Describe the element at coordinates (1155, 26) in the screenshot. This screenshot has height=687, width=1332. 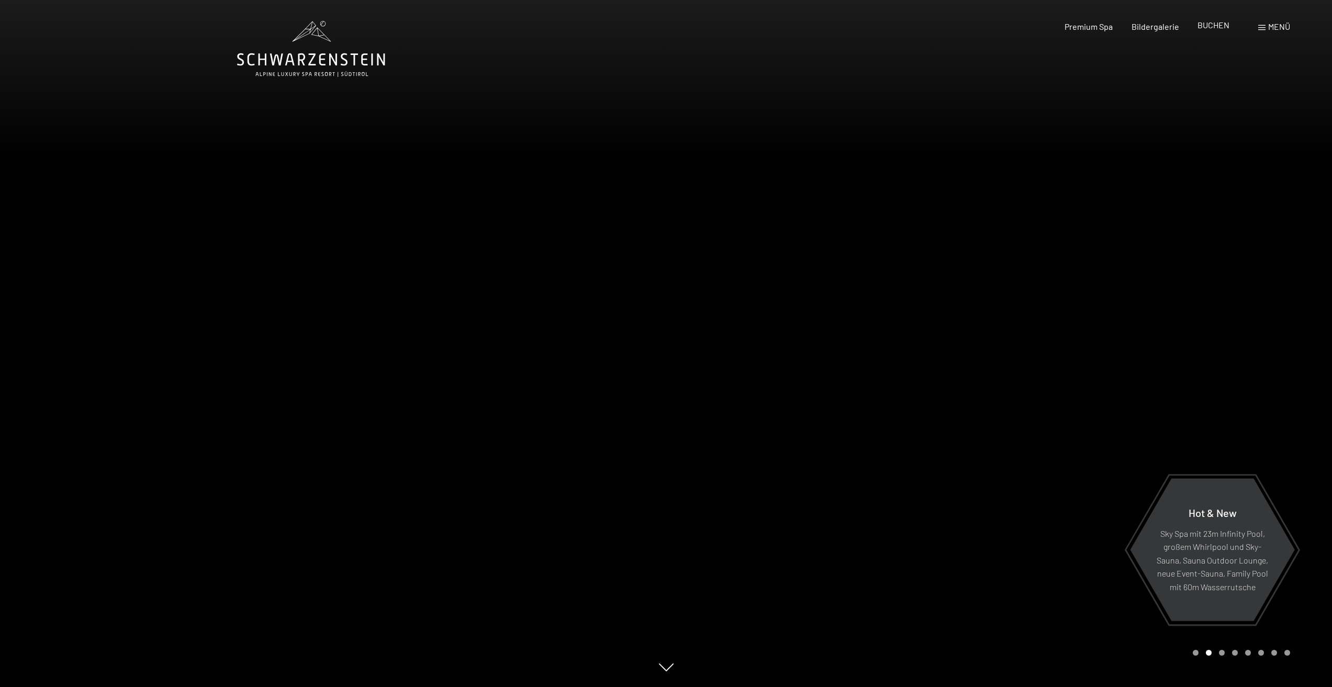
I see `span: Bildergalerie` at that location.